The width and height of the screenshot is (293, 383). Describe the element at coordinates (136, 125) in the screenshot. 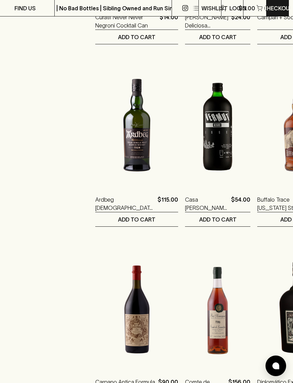

I see `img: Ardbeg 10YO Islay Single Malt Scotch Whisky` at that location.